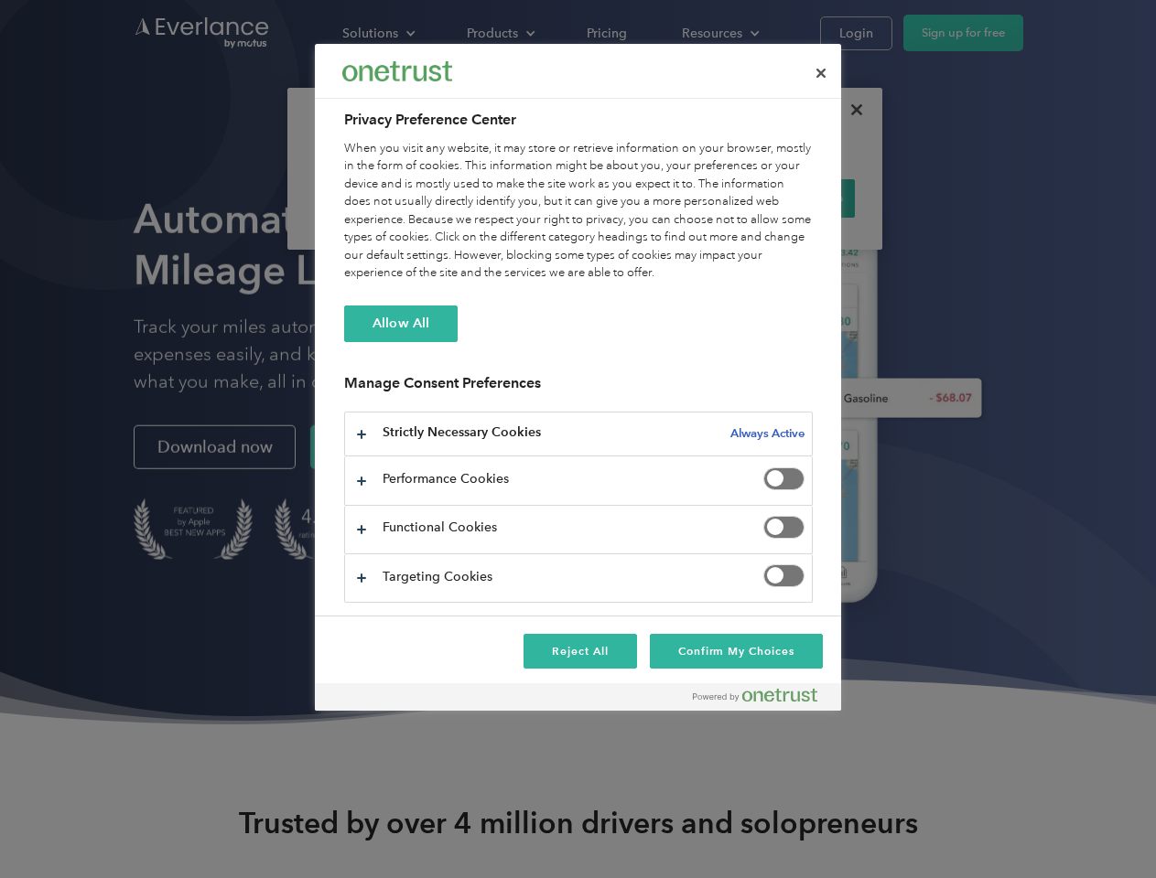 Image resolution: width=1156 pixels, height=878 pixels. What do you see at coordinates (821, 73) in the screenshot?
I see `button: Close` at bounding box center [821, 73].